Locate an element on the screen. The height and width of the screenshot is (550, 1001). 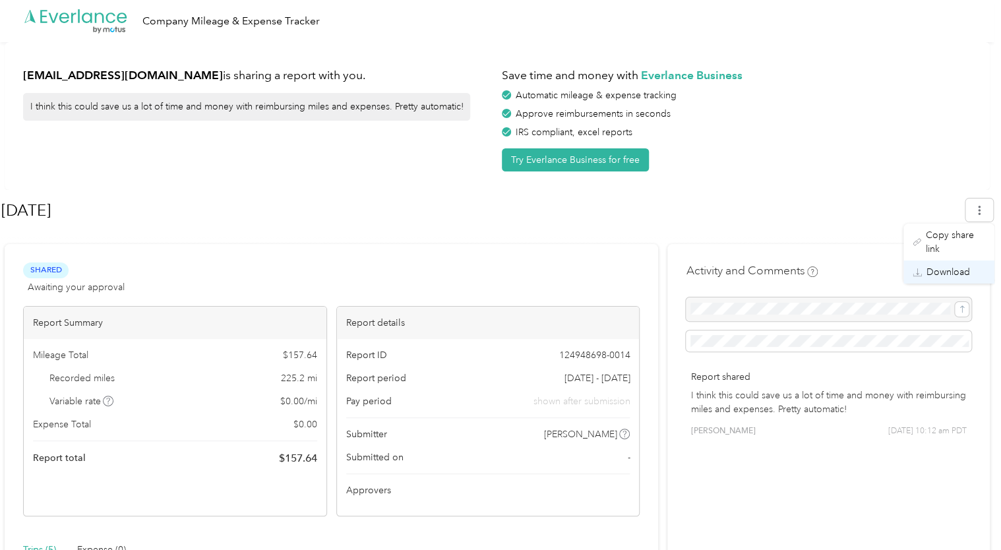
div: Report details is located at coordinates (488, 322).